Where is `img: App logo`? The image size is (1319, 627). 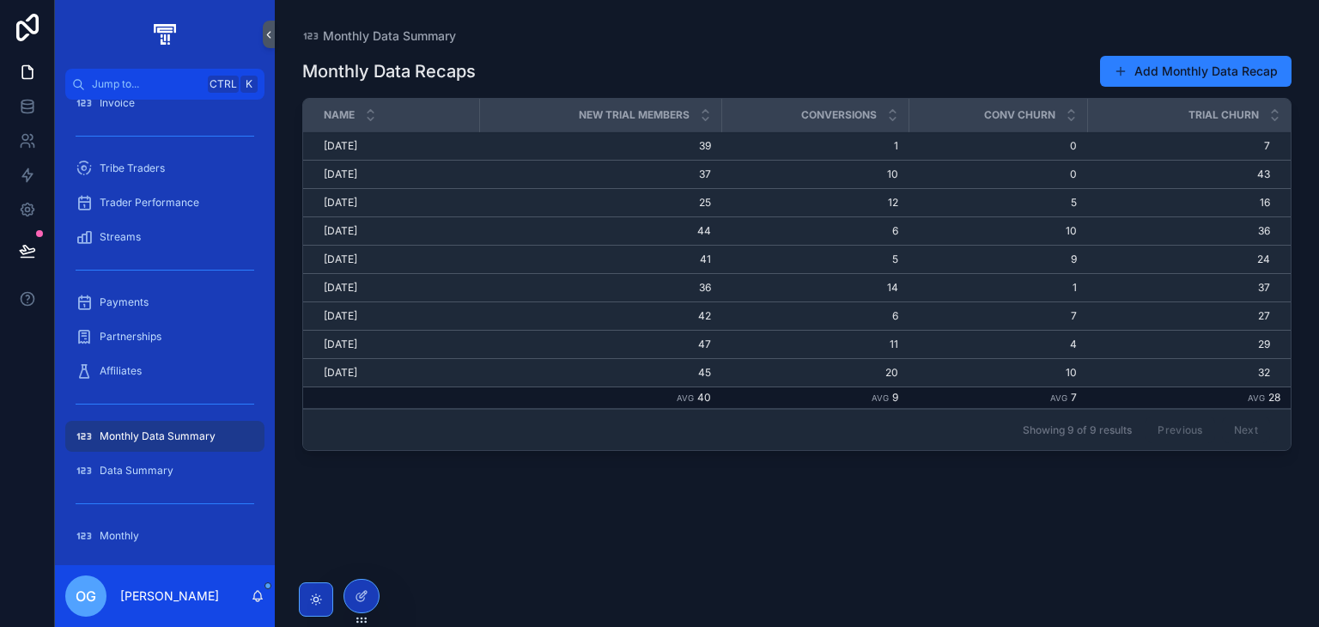 img: App logo is located at coordinates (164, 34).